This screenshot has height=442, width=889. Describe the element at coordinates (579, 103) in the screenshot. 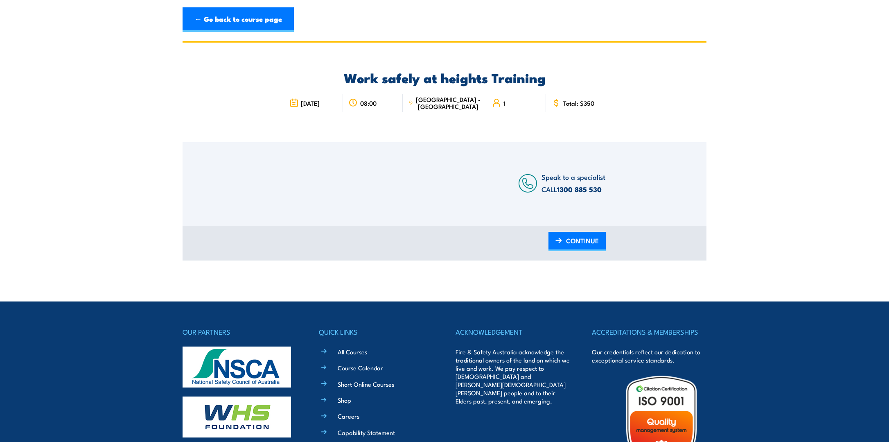

I see `span: Total: $350` at that location.